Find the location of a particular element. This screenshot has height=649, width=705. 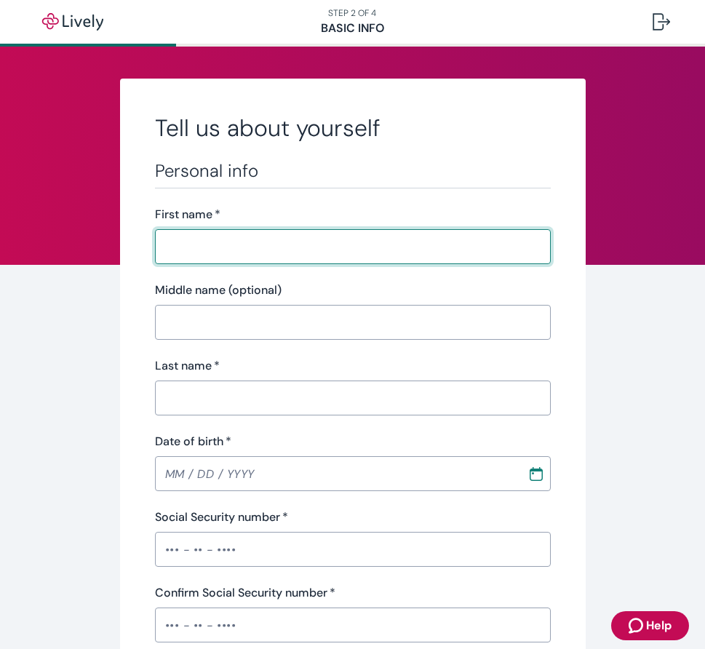

input: MM / DD / YYYY is located at coordinates (336, 474).